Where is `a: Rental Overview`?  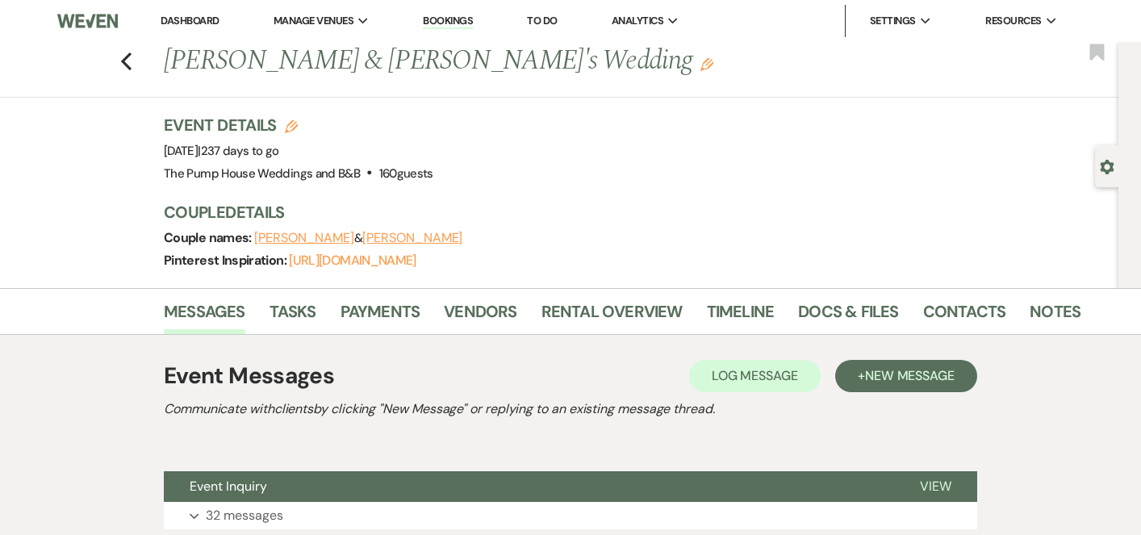
a: Rental Overview is located at coordinates (611, 316).